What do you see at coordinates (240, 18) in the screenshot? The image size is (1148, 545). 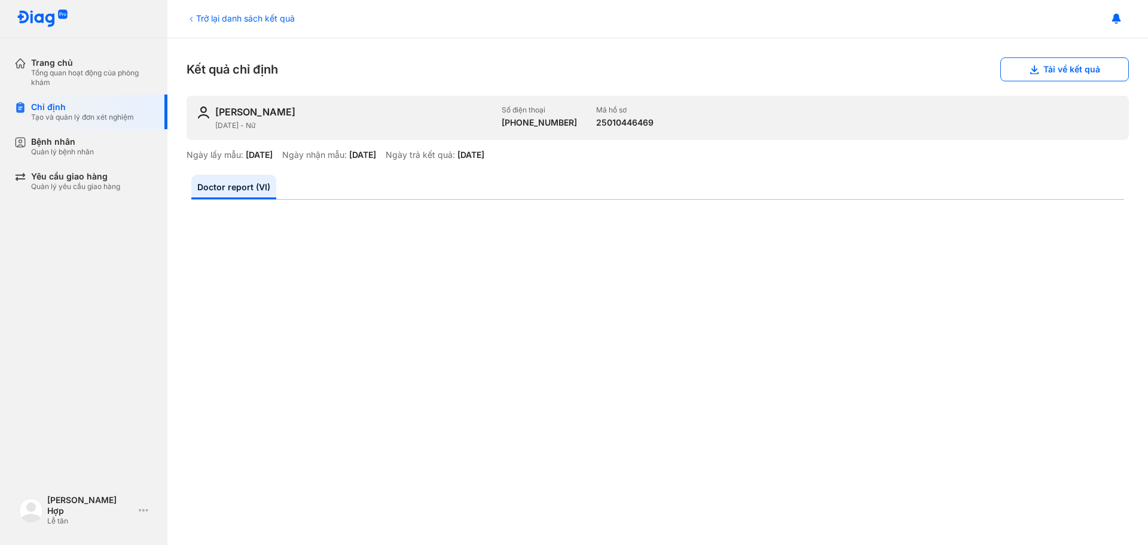 I see `div: Trở lại danh sách kết quả` at bounding box center [240, 18].